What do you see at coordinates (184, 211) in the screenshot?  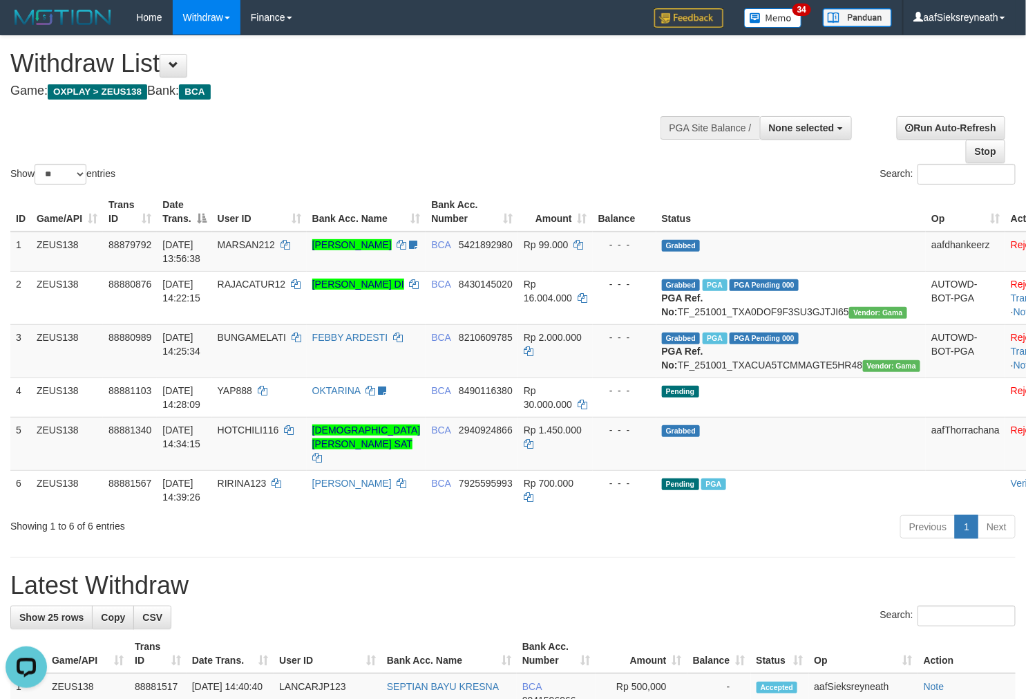 I see `th: Date Trans.: activate to sort column descending` at bounding box center [184, 211].